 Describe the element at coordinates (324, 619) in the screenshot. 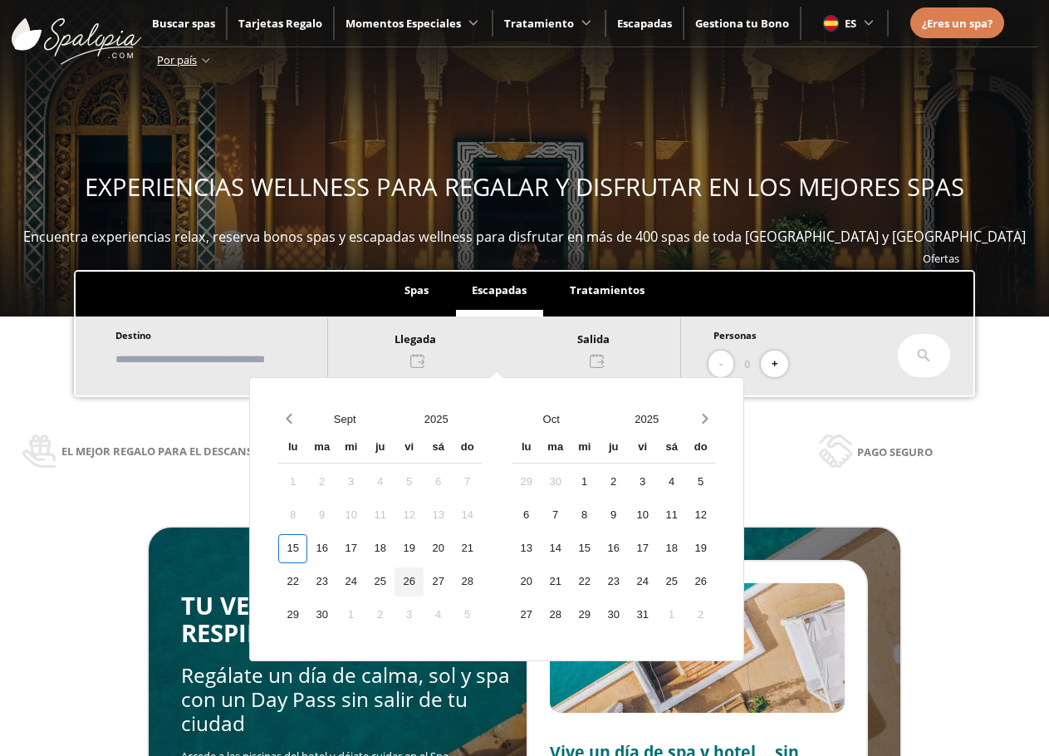

I see `span: TU VERANO MERECE UN RESPIRO` at that location.